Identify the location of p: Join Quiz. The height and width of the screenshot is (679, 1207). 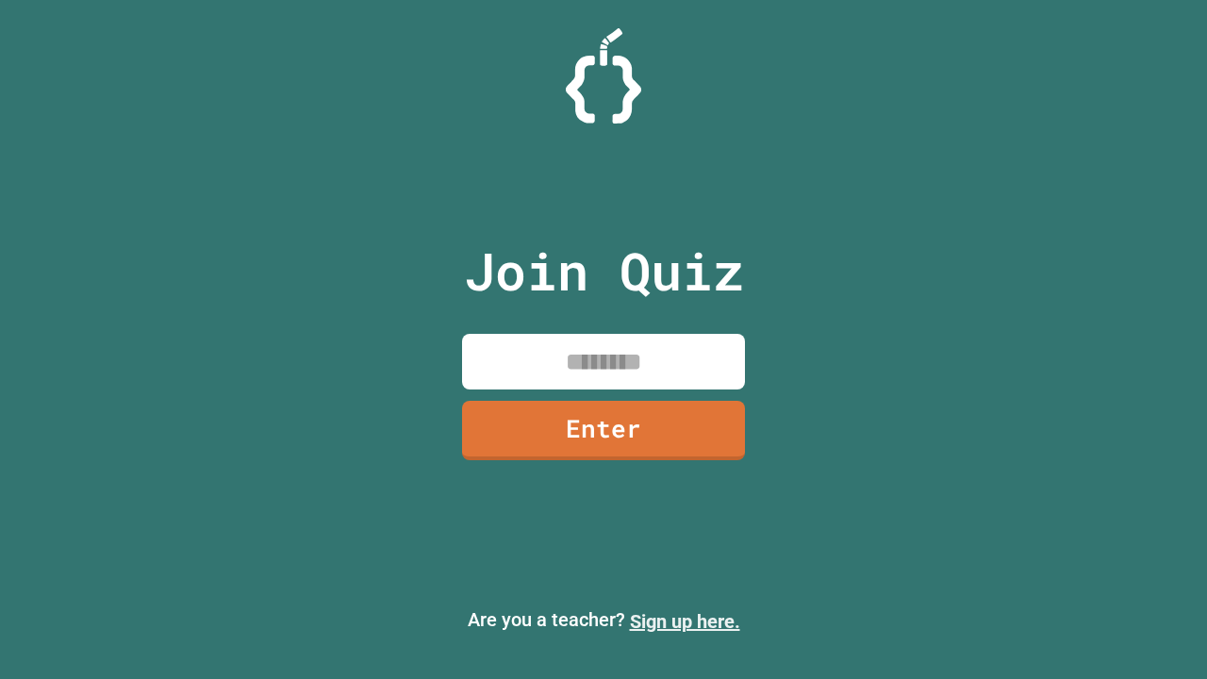
(603, 271).